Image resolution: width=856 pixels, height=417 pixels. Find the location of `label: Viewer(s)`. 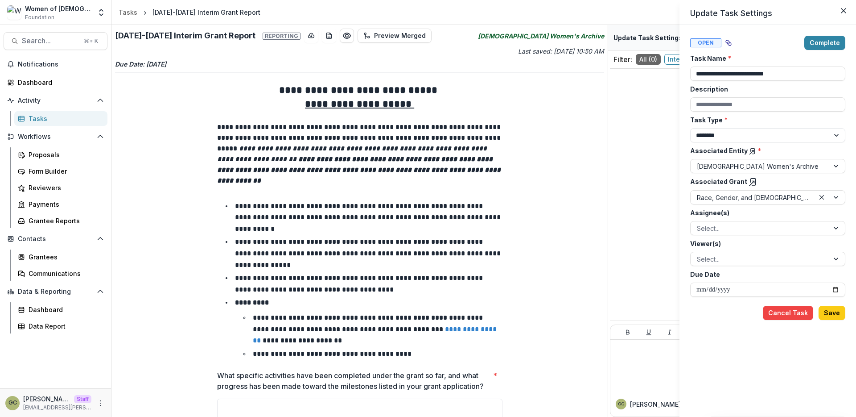

label: Viewer(s) is located at coordinates (765, 243).